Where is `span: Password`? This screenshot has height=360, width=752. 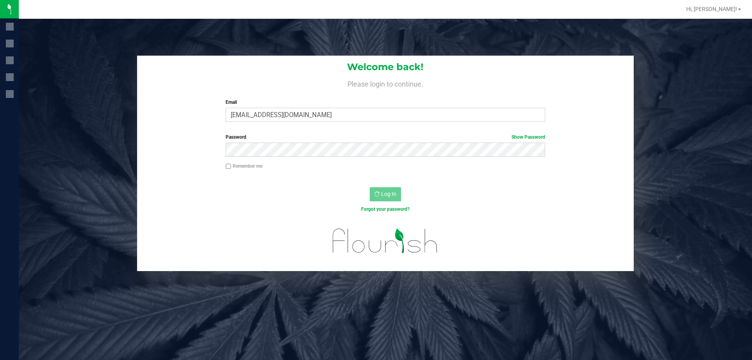
span: Password is located at coordinates (236, 137).